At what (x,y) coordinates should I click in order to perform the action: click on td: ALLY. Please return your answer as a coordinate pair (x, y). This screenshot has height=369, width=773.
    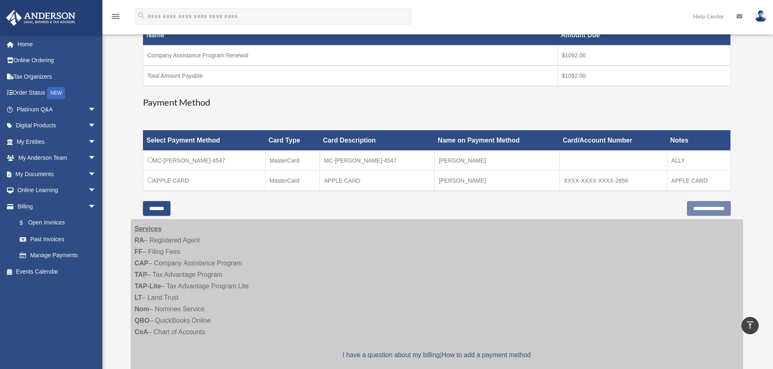
    Looking at the image, I should click on (698, 160).